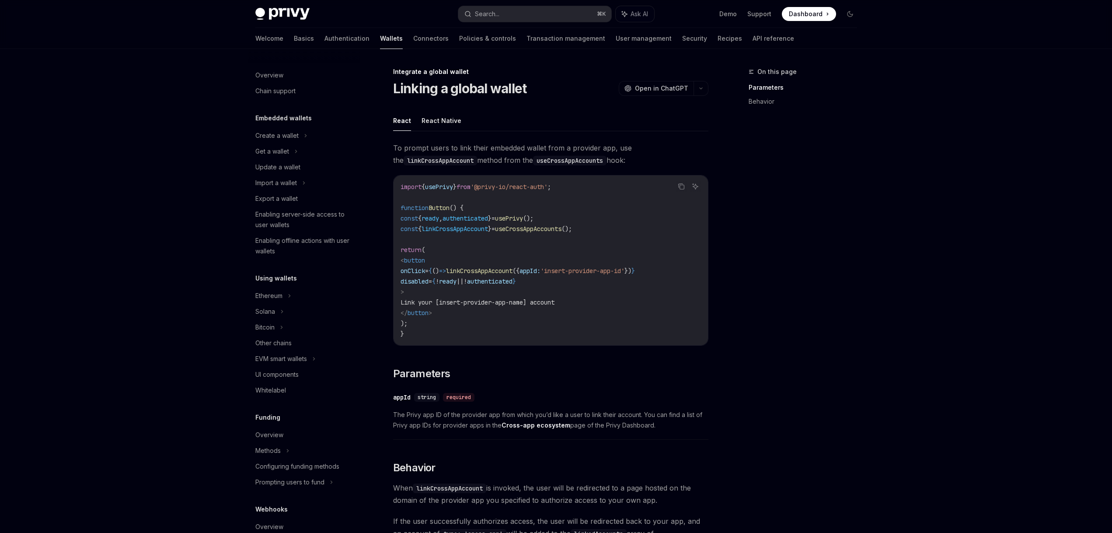 The width and height of the screenshot is (1112, 533). Describe the element at coordinates (305, 220) in the screenshot. I see `div: Enabling server-side access to user wallets` at that location.